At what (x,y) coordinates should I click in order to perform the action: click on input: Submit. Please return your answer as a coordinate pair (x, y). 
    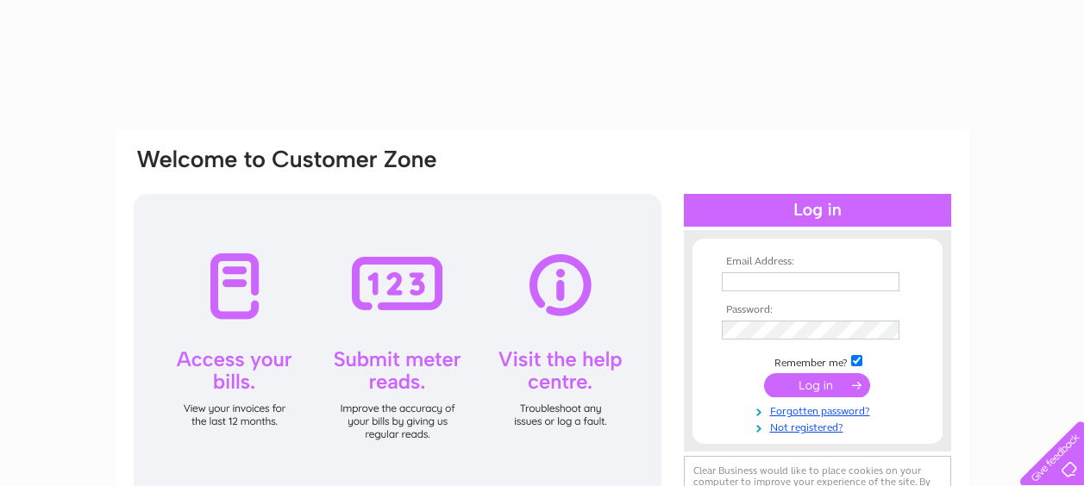
    Looking at the image, I should click on (816, 385).